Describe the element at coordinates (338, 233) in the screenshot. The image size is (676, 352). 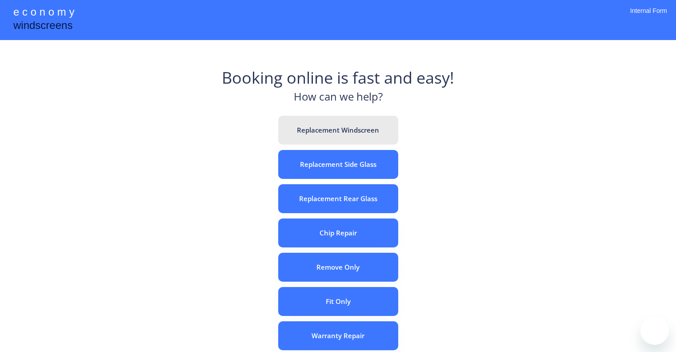
I see `button: Chip Repair` at that location.